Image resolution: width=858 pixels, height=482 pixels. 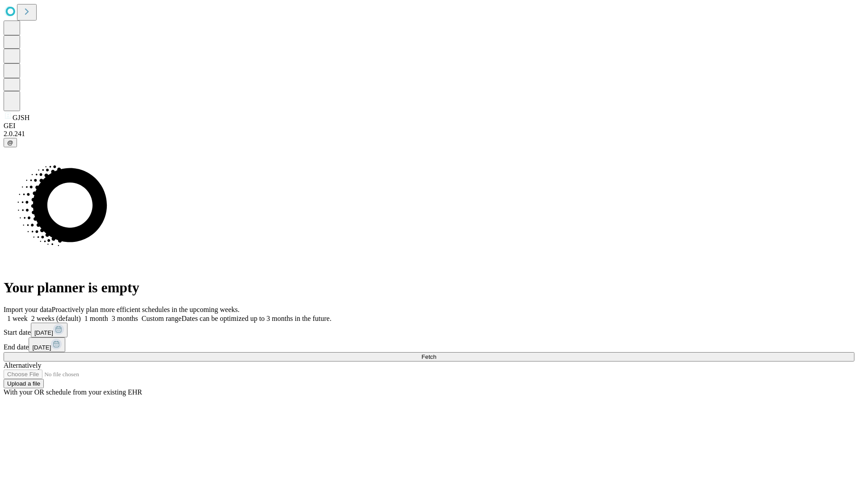 I want to click on h1: Your planner is empty, so click(x=429, y=288).